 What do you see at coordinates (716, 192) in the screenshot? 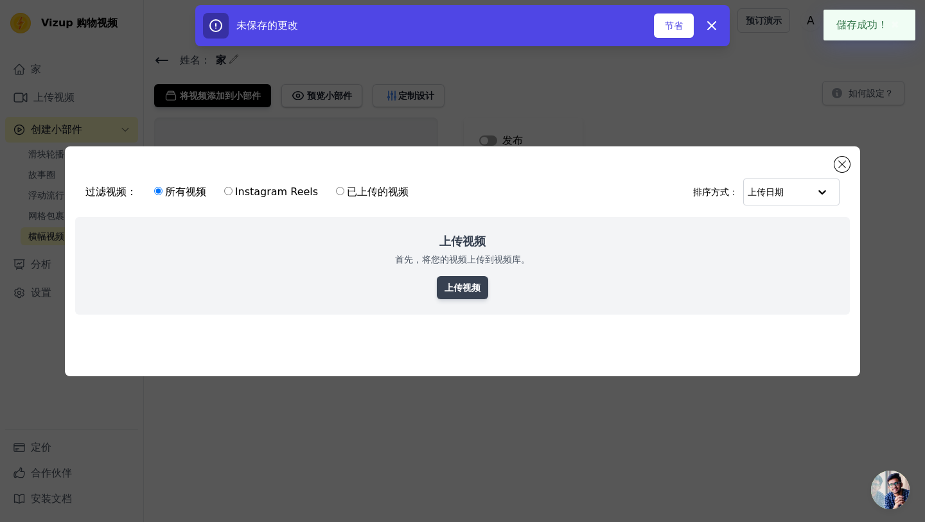
I see `font: 排序方式：` at bounding box center [716, 192].